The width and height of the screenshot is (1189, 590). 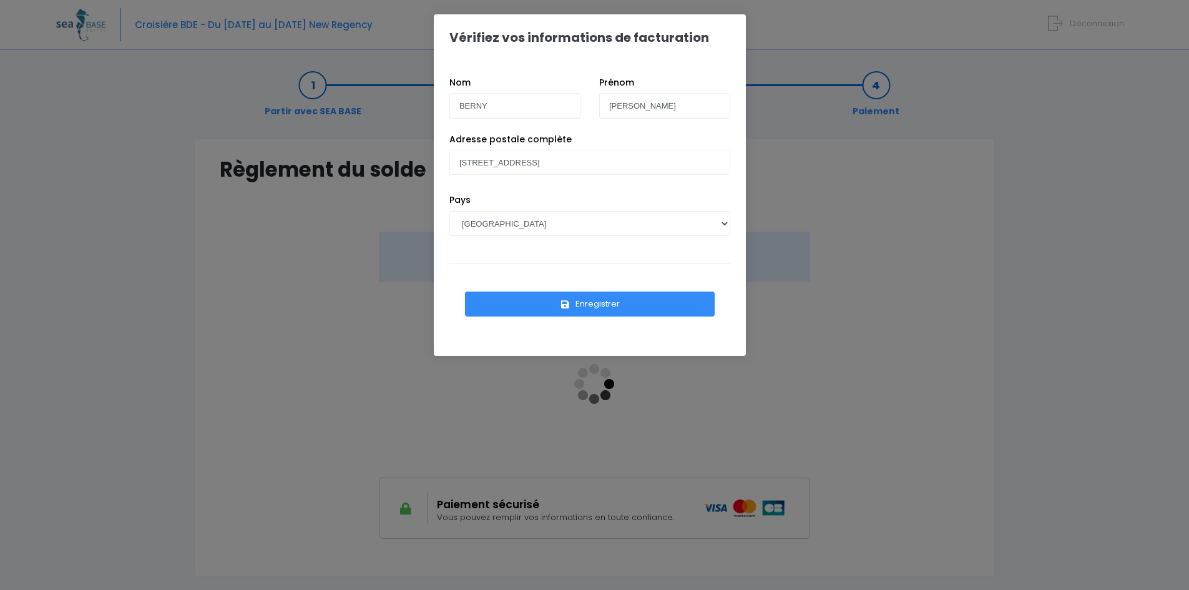 What do you see at coordinates (579, 37) in the screenshot?
I see `h1: Vérifiez vos informations de facturation` at bounding box center [579, 37].